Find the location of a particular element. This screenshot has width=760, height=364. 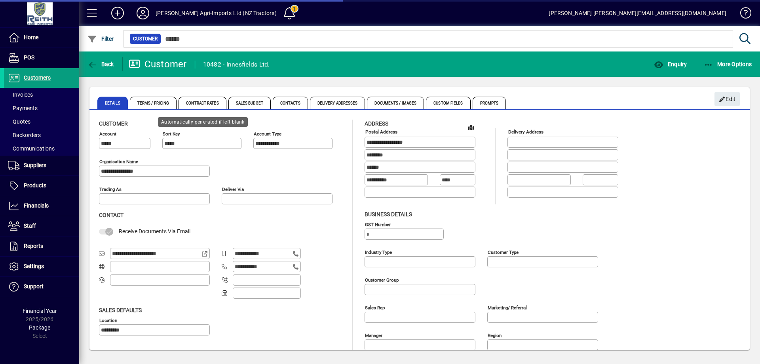

button: Add is located at coordinates (118, 13).